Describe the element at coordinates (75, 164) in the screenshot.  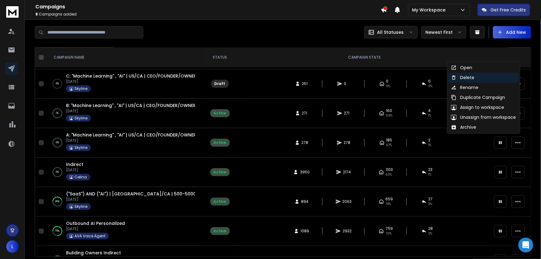
I see `a: Indirect` at that location.